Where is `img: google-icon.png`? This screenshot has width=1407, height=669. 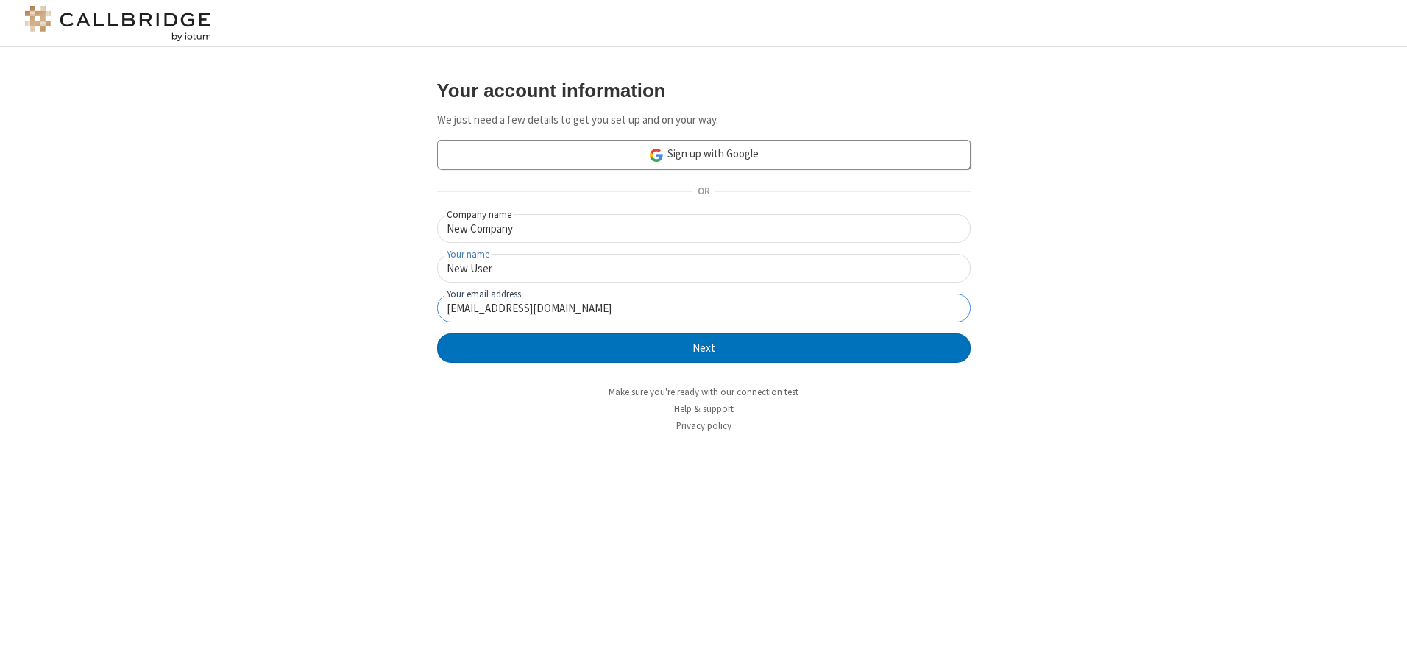
img: google-icon.png is located at coordinates (656, 155).